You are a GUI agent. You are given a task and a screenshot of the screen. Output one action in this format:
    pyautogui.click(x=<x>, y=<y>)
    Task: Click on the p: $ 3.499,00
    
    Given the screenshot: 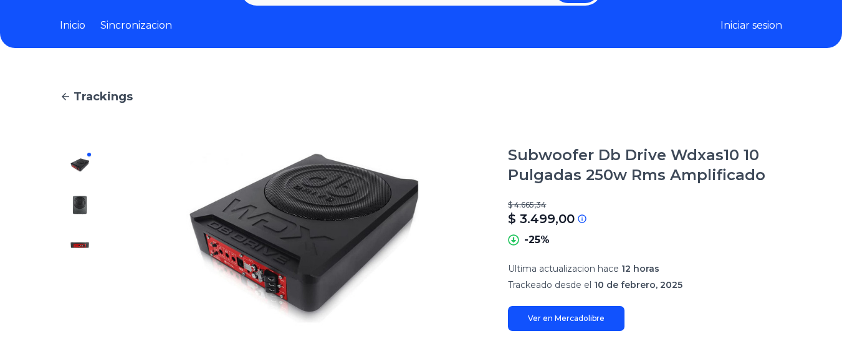 What is the action you would take?
    pyautogui.click(x=541, y=219)
    